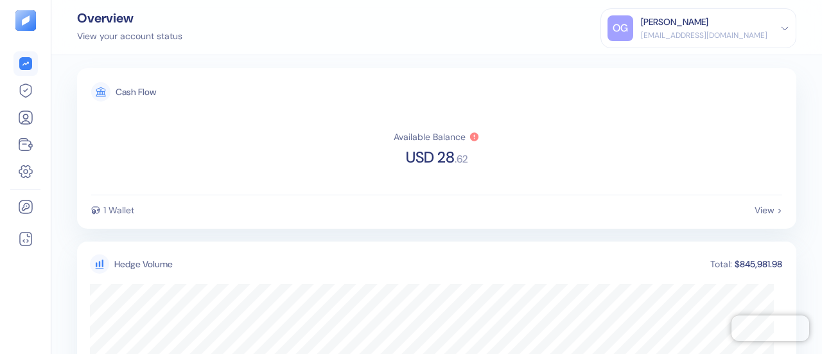 The height and width of the screenshot is (354, 822). Describe the element at coordinates (26, 64) in the screenshot. I see `a: Overview` at that location.